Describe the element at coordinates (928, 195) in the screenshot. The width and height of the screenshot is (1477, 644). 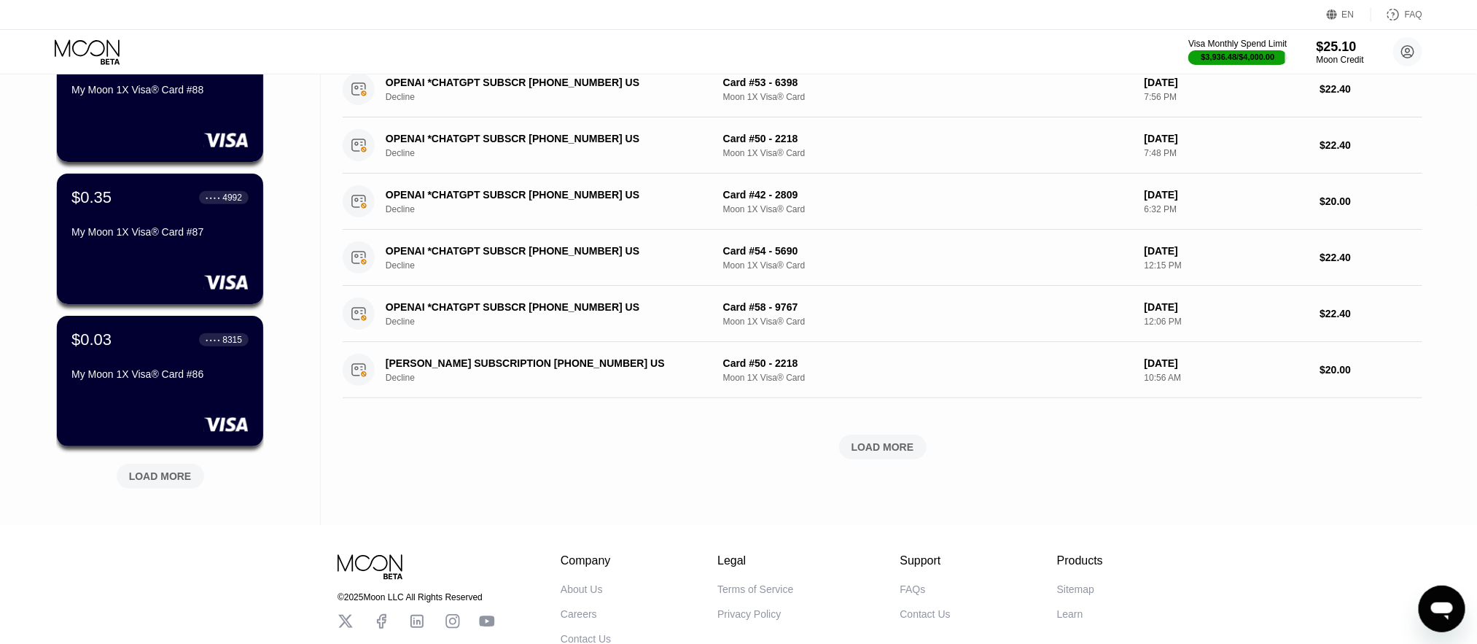
I see `div: Card #42 - 2809` at that location.